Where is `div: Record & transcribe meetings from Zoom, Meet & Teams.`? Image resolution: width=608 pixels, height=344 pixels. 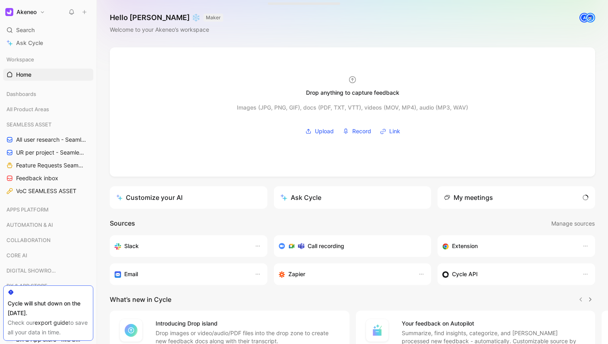 div: Record & transcribe meetings from Zoom, Meet & Teams. is located at coordinates (349, 246).